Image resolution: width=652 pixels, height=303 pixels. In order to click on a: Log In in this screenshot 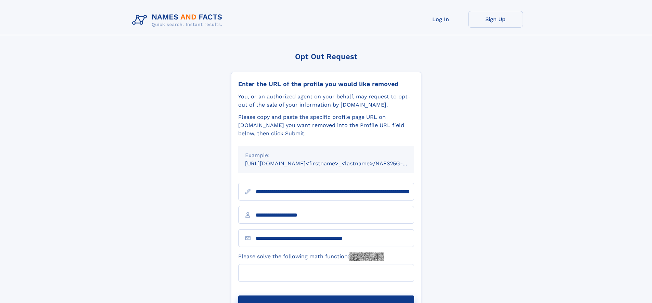, I will do `click(441, 19)`.